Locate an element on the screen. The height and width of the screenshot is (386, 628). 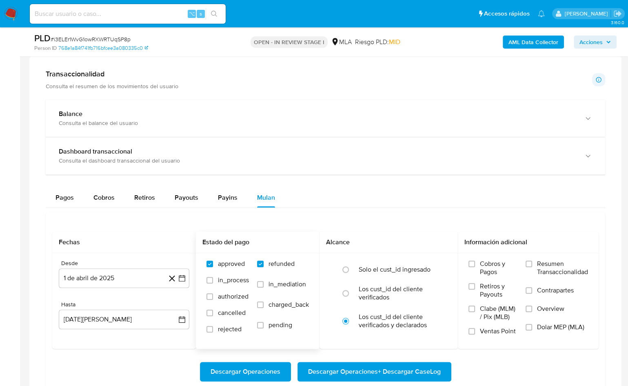
div: MLA is located at coordinates (341, 42).